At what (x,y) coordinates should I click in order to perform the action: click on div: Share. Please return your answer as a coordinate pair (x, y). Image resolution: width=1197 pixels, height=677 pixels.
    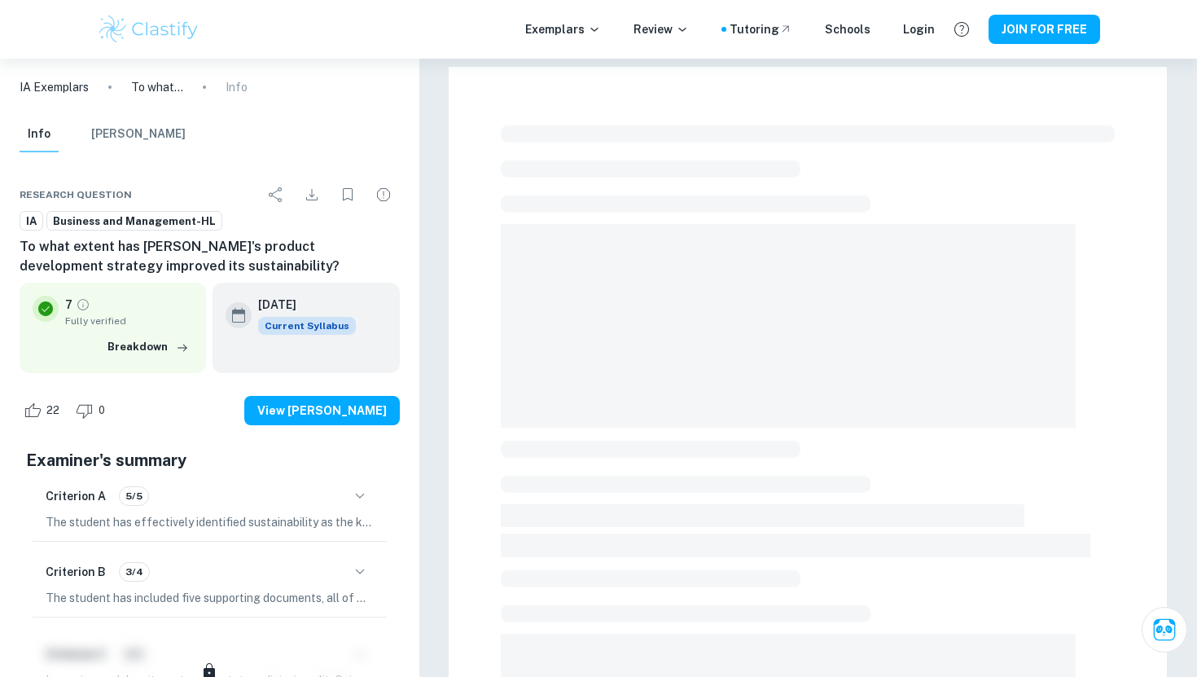
    Looking at the image, I should click on (276, 195).